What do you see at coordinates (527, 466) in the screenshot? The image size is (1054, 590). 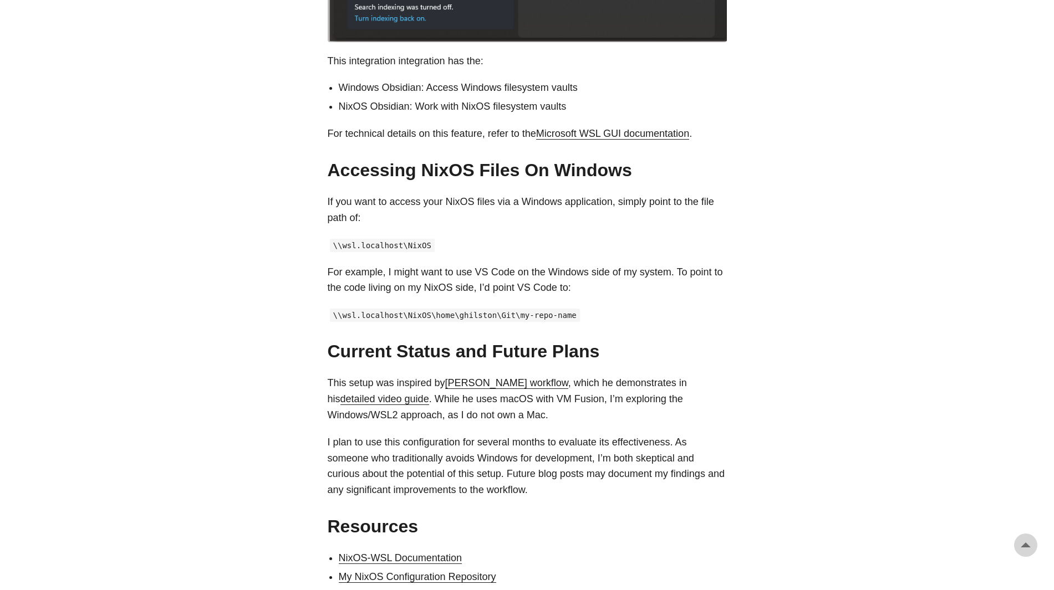 I see `p: I plan to use this configuration for several months to evaluate its effectiveness. As someone who...` at bounding box center [527, 466].